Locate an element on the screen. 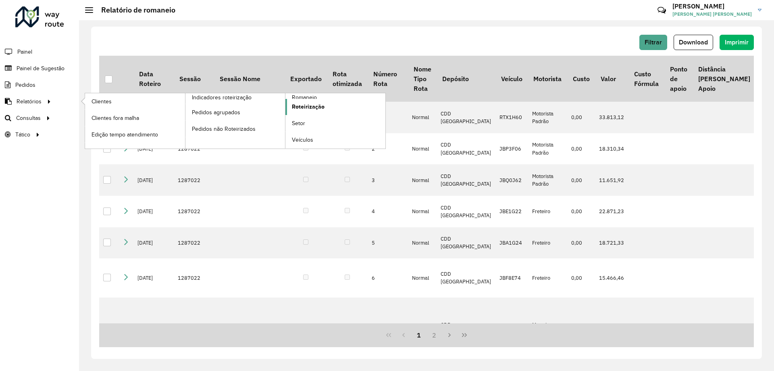 The image size is (774, 371). span: Romaneio is located at coordinates (304, 97).